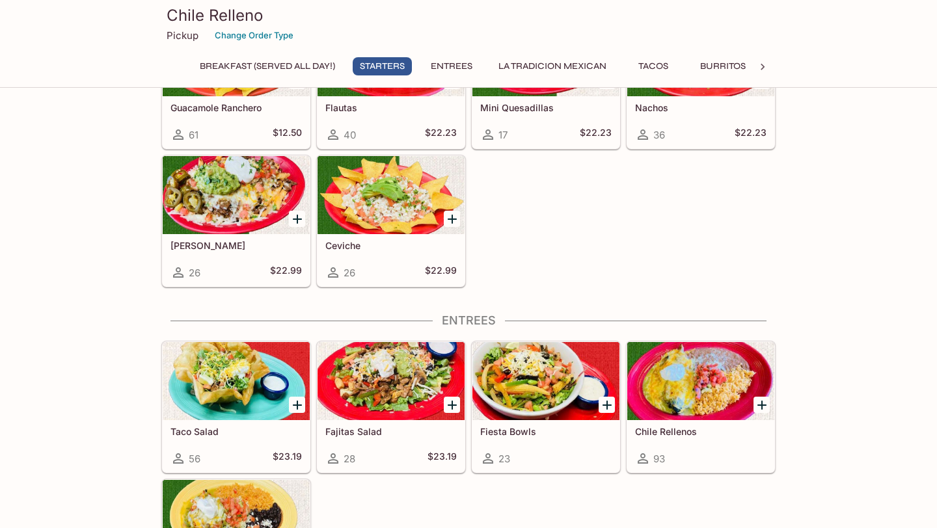 This screenshot has width=937, height=528. Describe the element at coordinates (297, 405) in the screenshot. I see `button: Add Taco Salad` at that location.